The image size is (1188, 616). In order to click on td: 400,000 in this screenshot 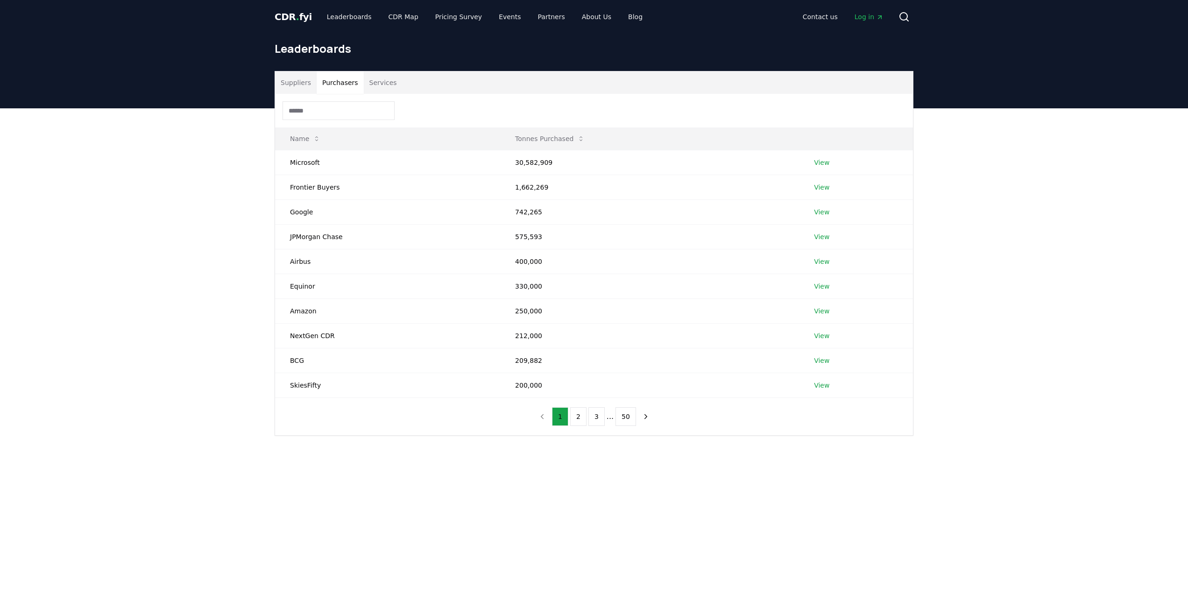, I will do `click(650, 261)`.